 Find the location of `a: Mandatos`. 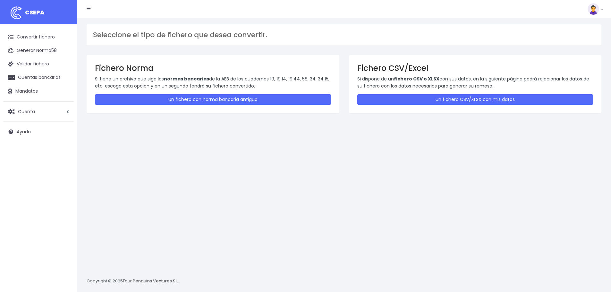

a: Mandatos is located at coordinates (38, 91).